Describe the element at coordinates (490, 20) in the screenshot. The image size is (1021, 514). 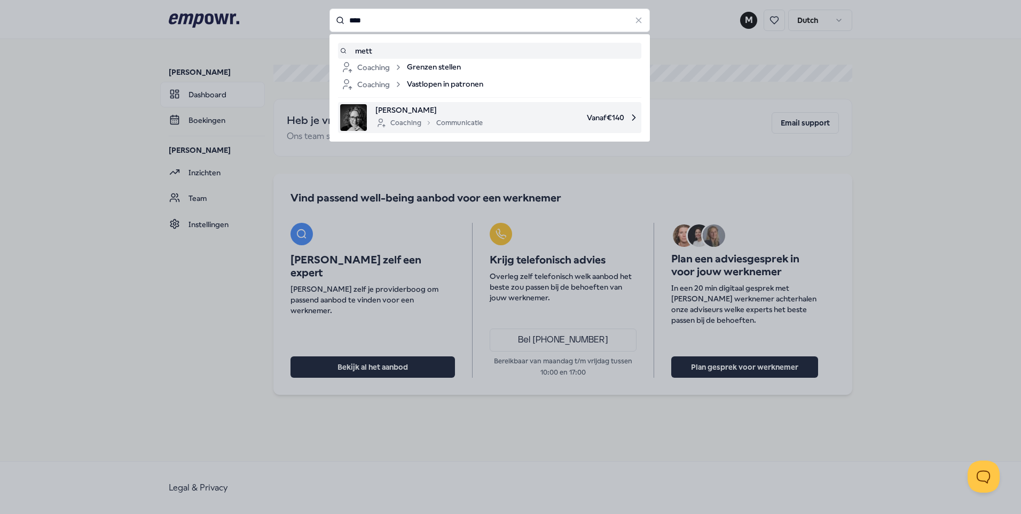
I see `input: Search for products, categories or subcategories` at that location.